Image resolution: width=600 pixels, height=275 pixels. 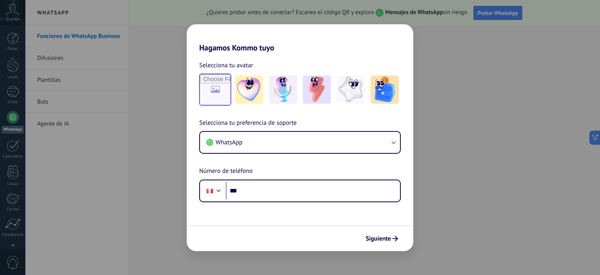 I want to click on button: WhatsApp, so click(x=300, y=142).